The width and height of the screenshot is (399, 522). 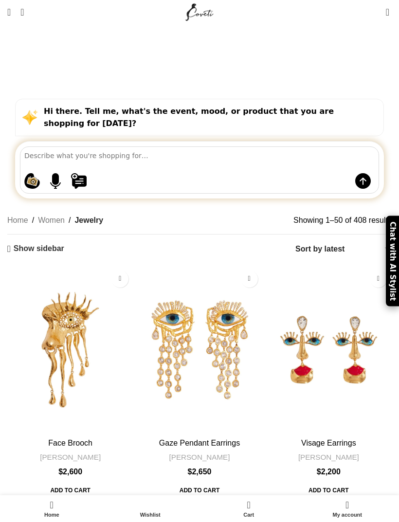 What do you see at coordinates (52, 515) in the screenshot?
I see `span: Home` at bounding box center [52, 515].